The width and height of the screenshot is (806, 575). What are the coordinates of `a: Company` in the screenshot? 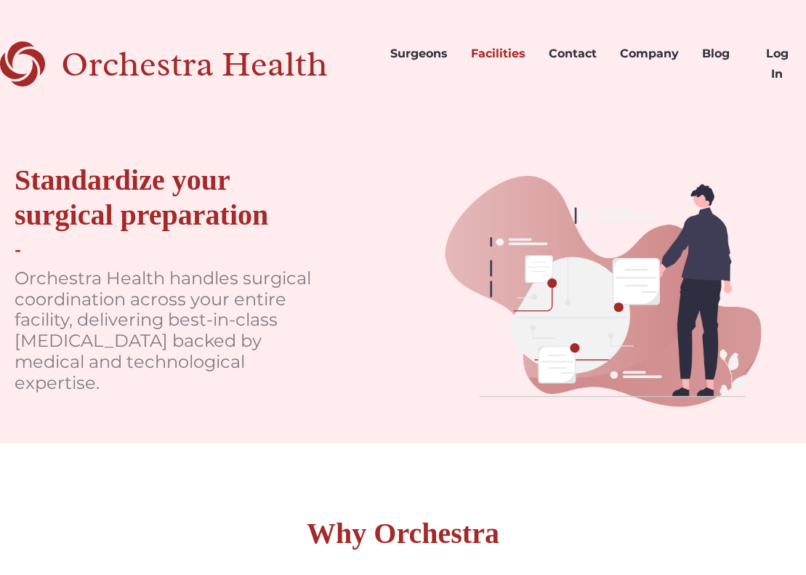 It's located at (649, 64).